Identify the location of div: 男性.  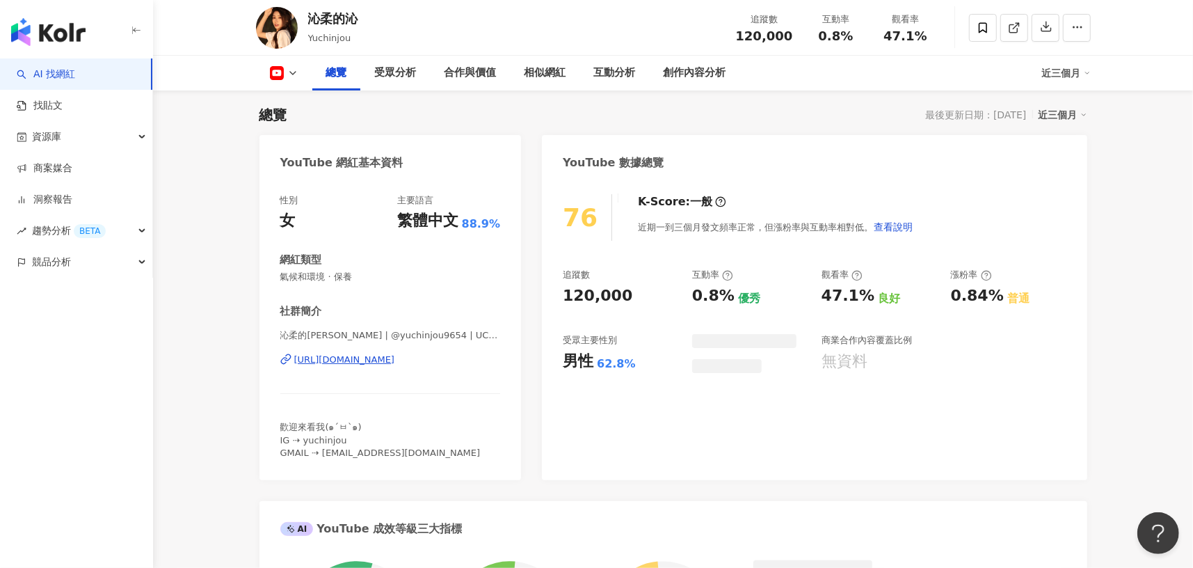
(578, 361).